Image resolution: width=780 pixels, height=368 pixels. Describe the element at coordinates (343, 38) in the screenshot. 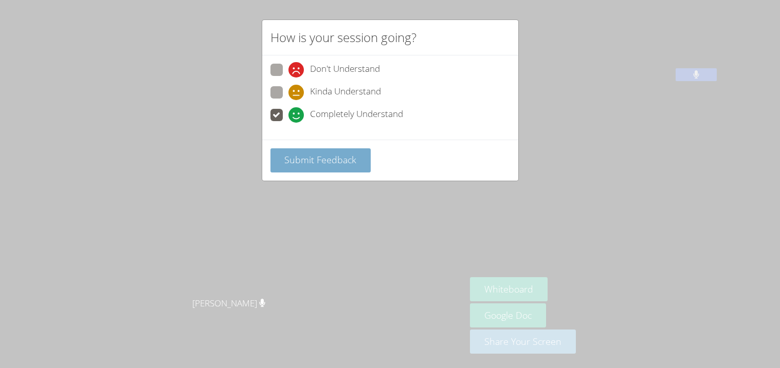

I see `h2: How is your session going?` at that location.